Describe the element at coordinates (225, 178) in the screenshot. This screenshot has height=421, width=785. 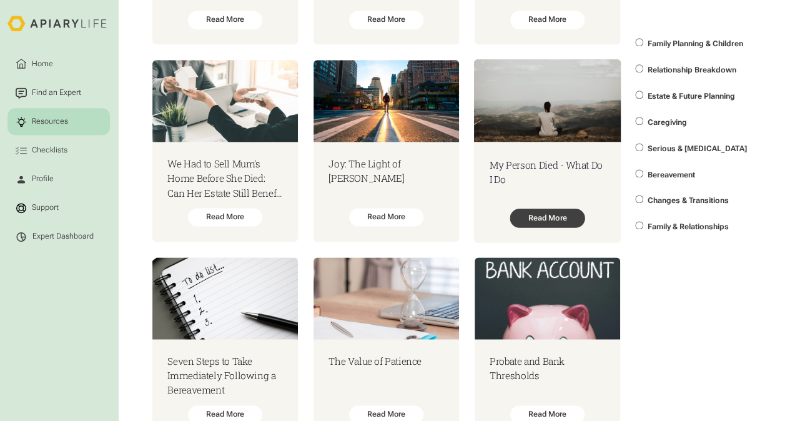
I see `h3: We Had to Sell Mum’s Home Before She Died: Can Her Estate Still Benefit from the Residence Nil Ra...` at that location.